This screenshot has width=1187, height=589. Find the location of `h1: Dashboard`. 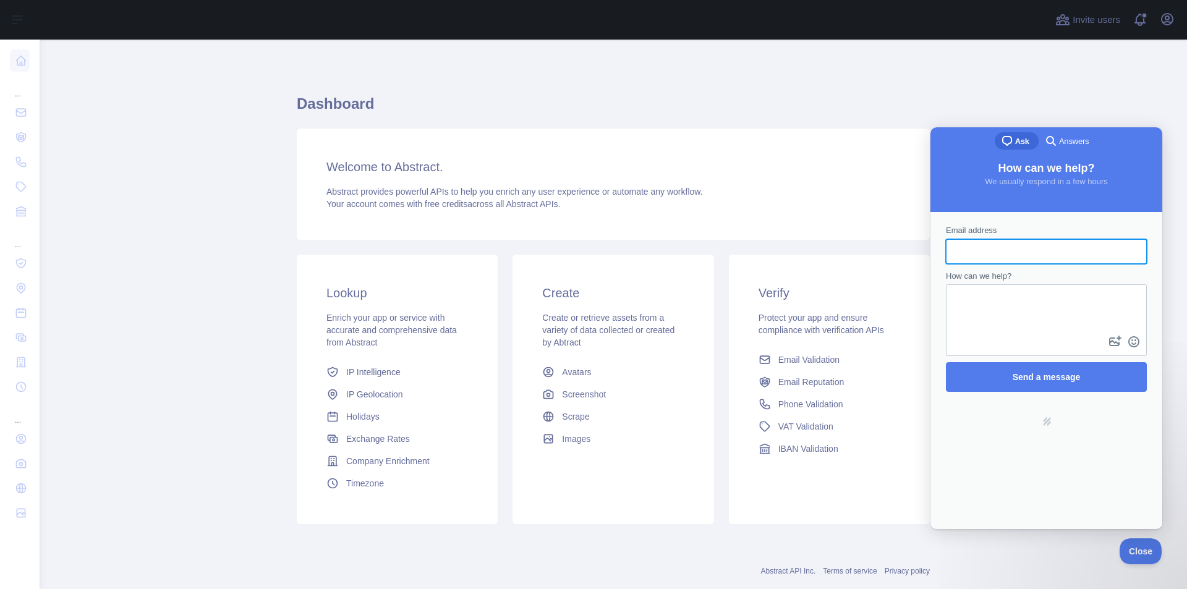

h1: Dashboard is located at coordinates (613, 109).